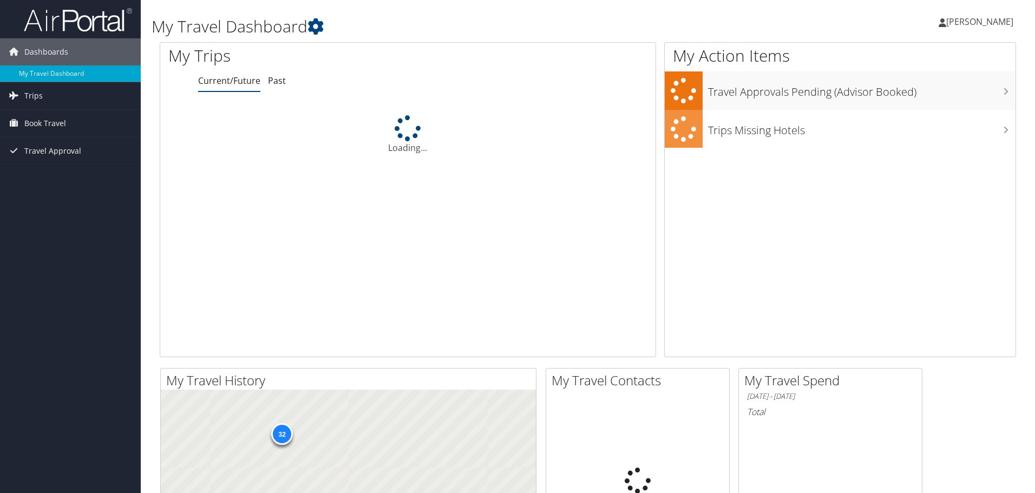 This screenshot has height=493, width=1035. Describe the element at coordinates (840, 56) in the screenshot. I see `h1: My Action Items` at that location.